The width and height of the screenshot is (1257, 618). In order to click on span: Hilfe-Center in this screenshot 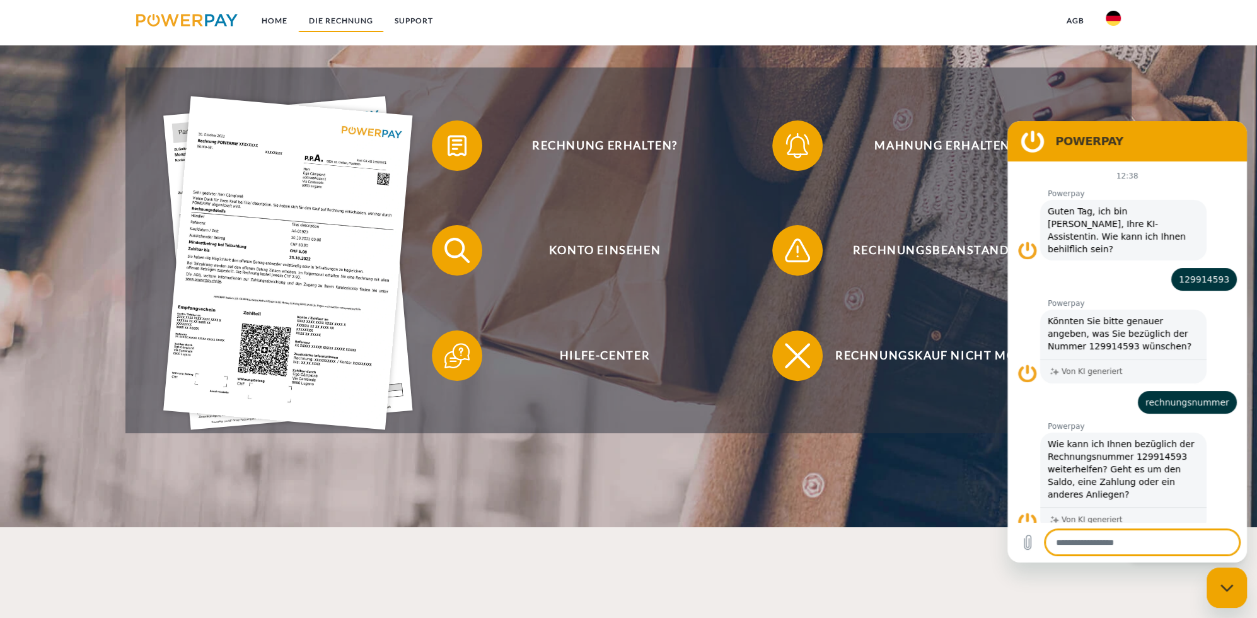, I will do `click(604, 355)`.